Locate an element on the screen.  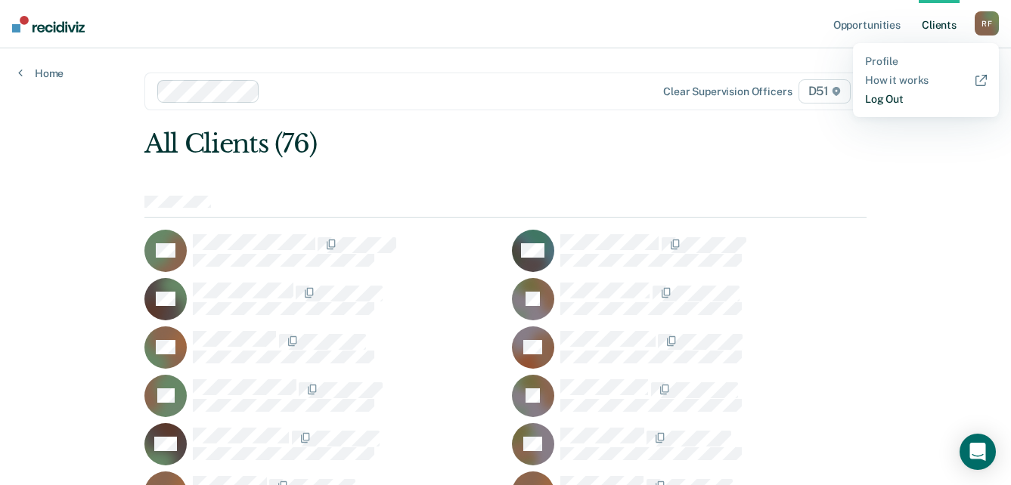
a: Home is located at coordinates (41, 73).